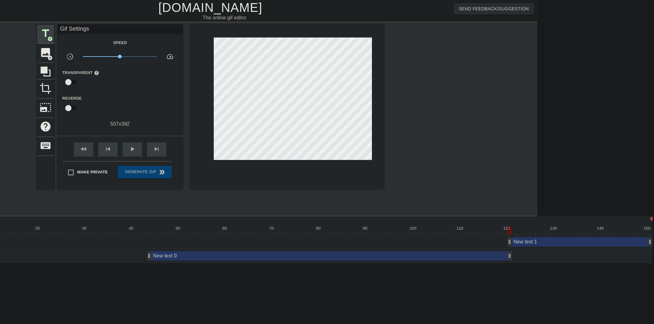 This screenshot has width=654, height=324. Describe the element at coordinates (178, 228) in the screenshot. I see `div: 50` at that location.